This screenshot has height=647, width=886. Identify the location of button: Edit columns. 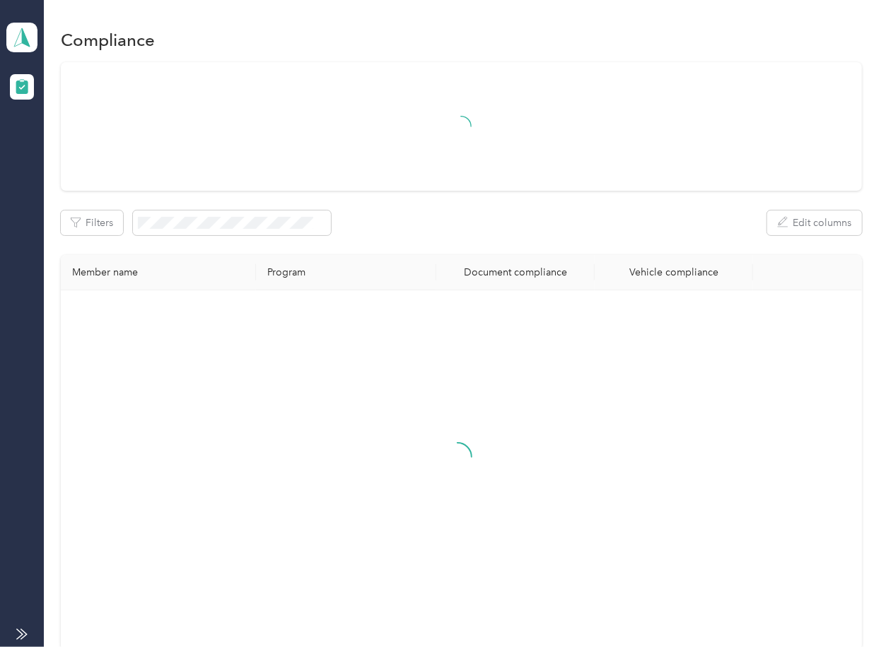
(814, 223).